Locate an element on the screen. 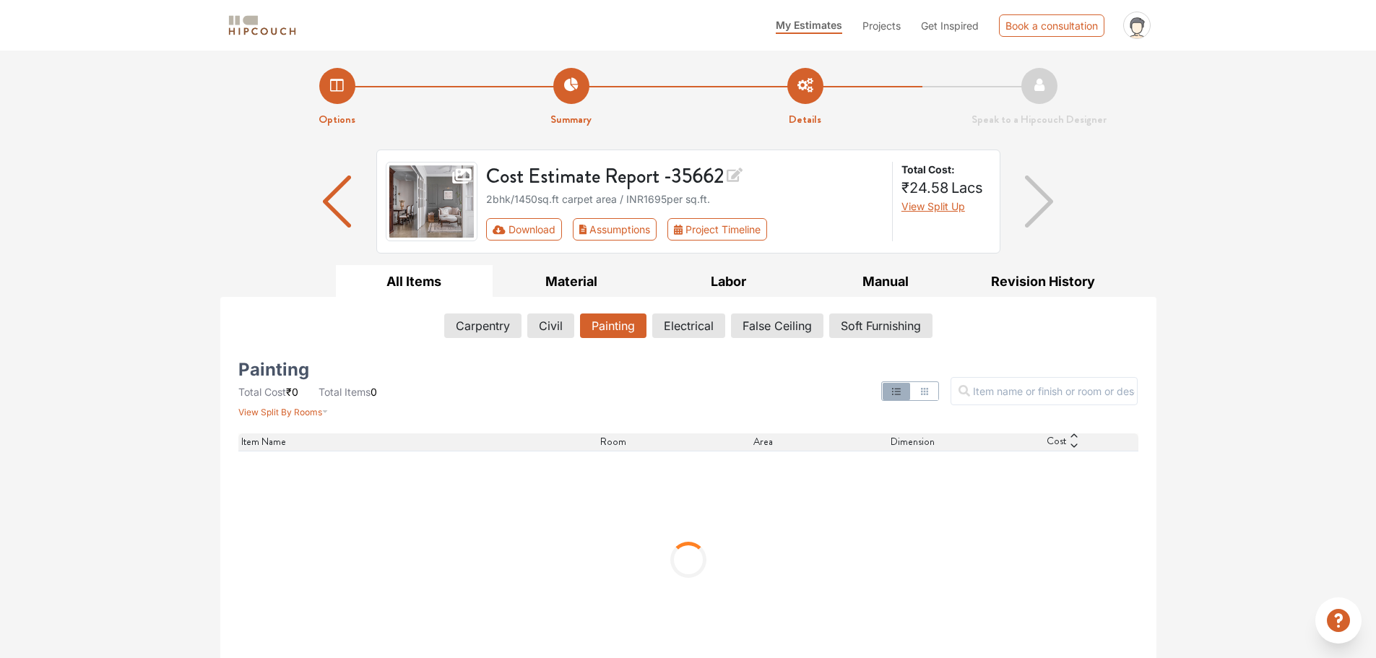  button: All Items is located at coordinates (415, 281).